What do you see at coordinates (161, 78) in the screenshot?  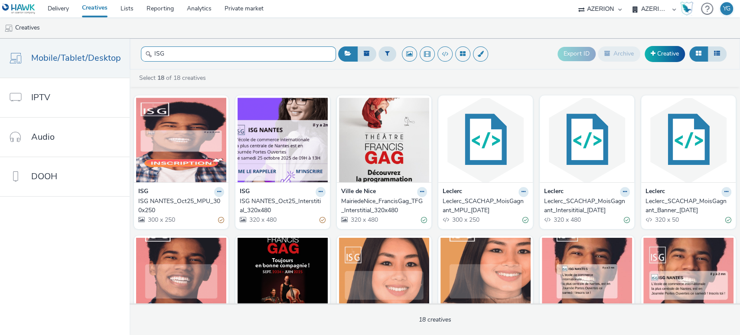 I see `strong: 18` at bounding box center [161, 78].